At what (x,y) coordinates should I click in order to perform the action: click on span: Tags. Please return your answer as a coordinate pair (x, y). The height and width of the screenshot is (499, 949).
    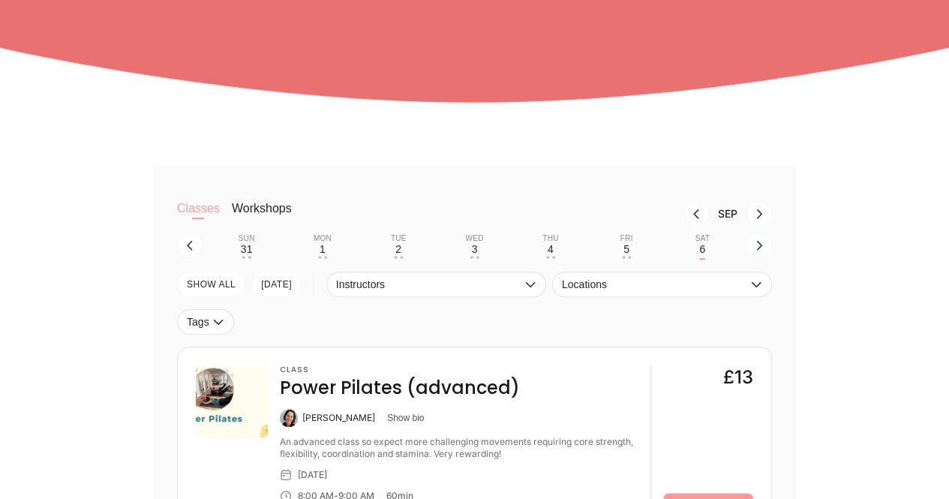
    Looking at the image, I should click on (198, 322).